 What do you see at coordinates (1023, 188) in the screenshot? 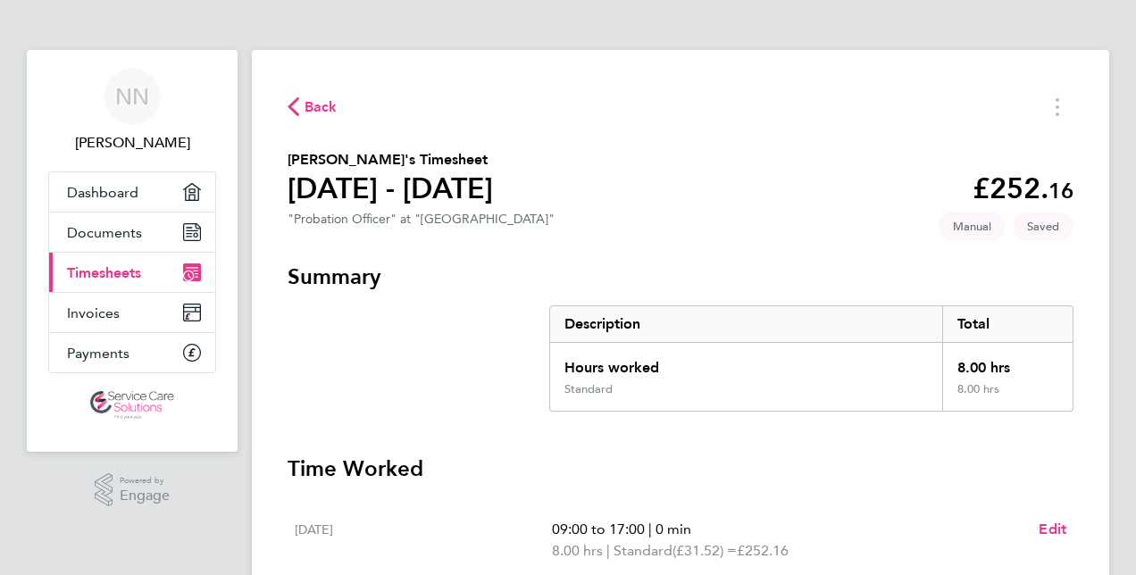
I see `app-decimal: £252.` at bounding box center [1023, 188].